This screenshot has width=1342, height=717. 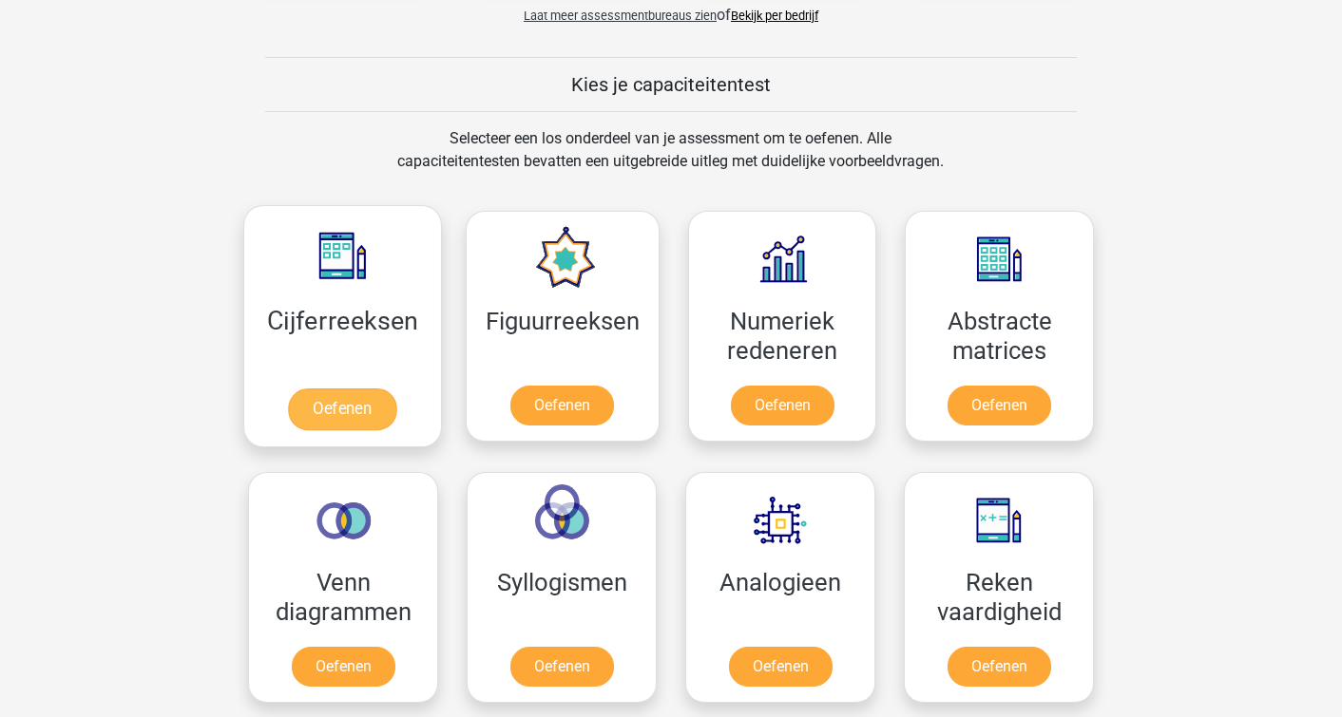 I want to click on div: Selecteer een los onderdeel van je assessment om te oefenen. Alle capaciteitentesten bevatten een..., so click(x=670, y=162).